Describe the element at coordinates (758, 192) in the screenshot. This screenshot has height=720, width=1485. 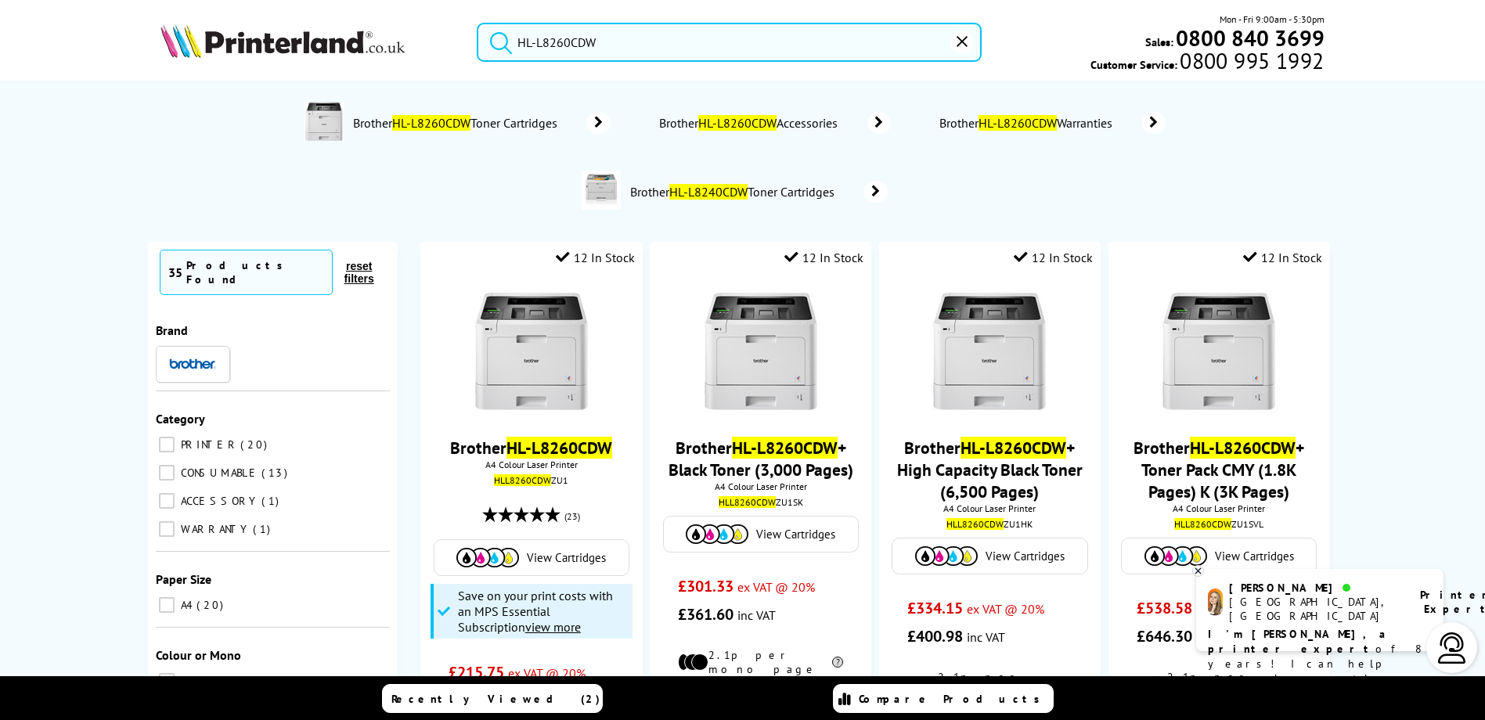
I see `a: BrotherHL-L8240CDWToner Cartridges` at that location.